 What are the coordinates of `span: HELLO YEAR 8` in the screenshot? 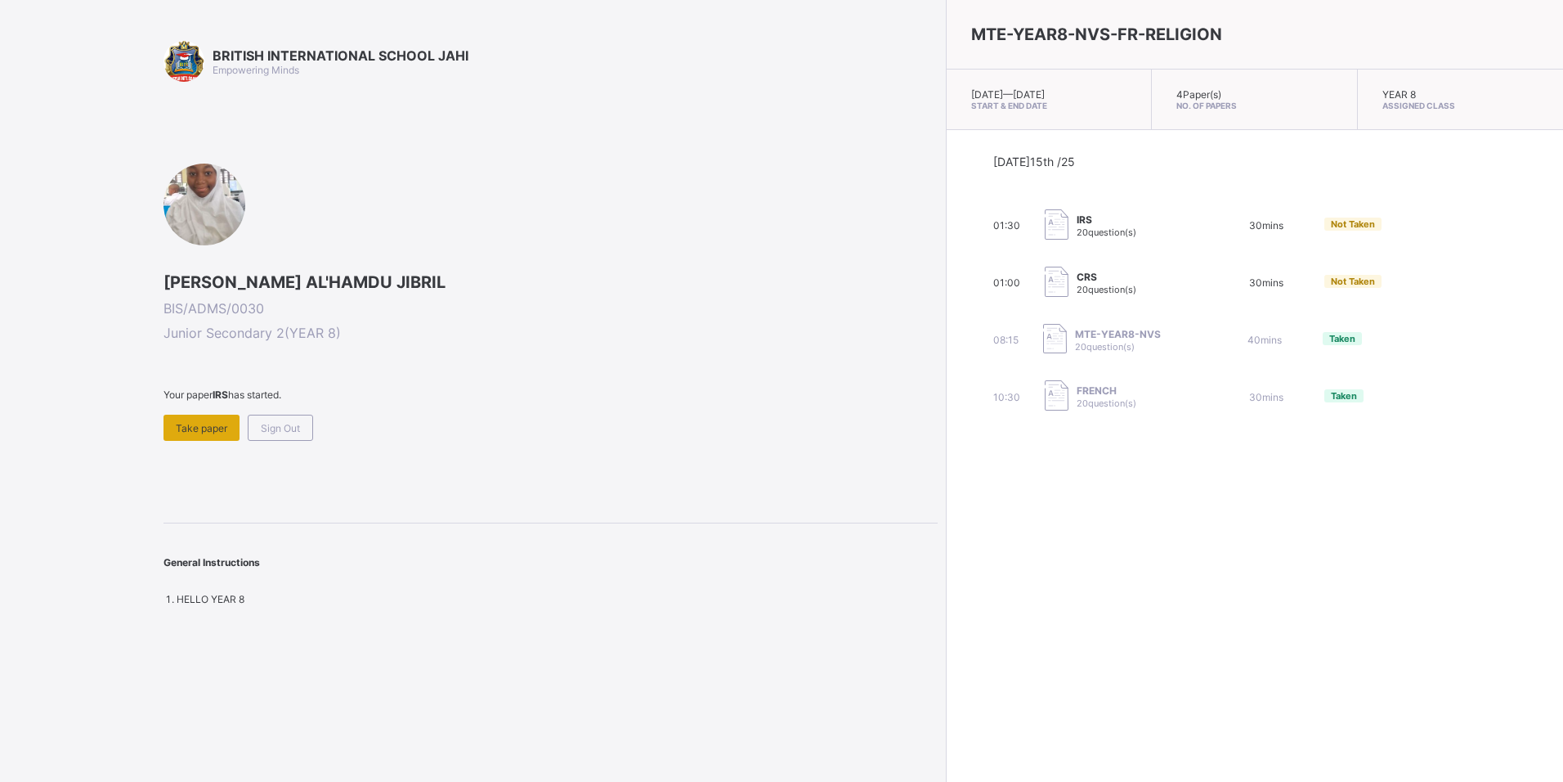 It's located at (210, 598).